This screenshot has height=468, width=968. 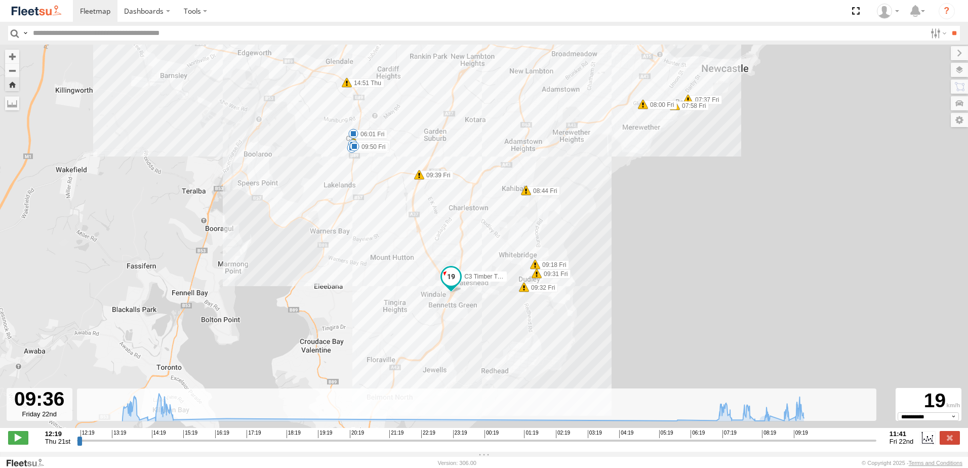 What do you see at coordinates (222, 434) in the screenshot?
I see `span: 16:19` at bounding box center [222, 434].